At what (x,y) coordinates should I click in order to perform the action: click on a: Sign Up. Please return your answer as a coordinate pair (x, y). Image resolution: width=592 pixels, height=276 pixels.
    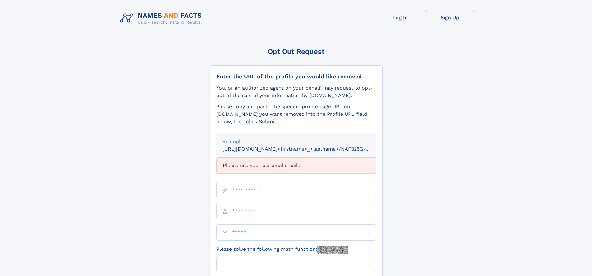
    Looking at the image, I should click on (450, 17).